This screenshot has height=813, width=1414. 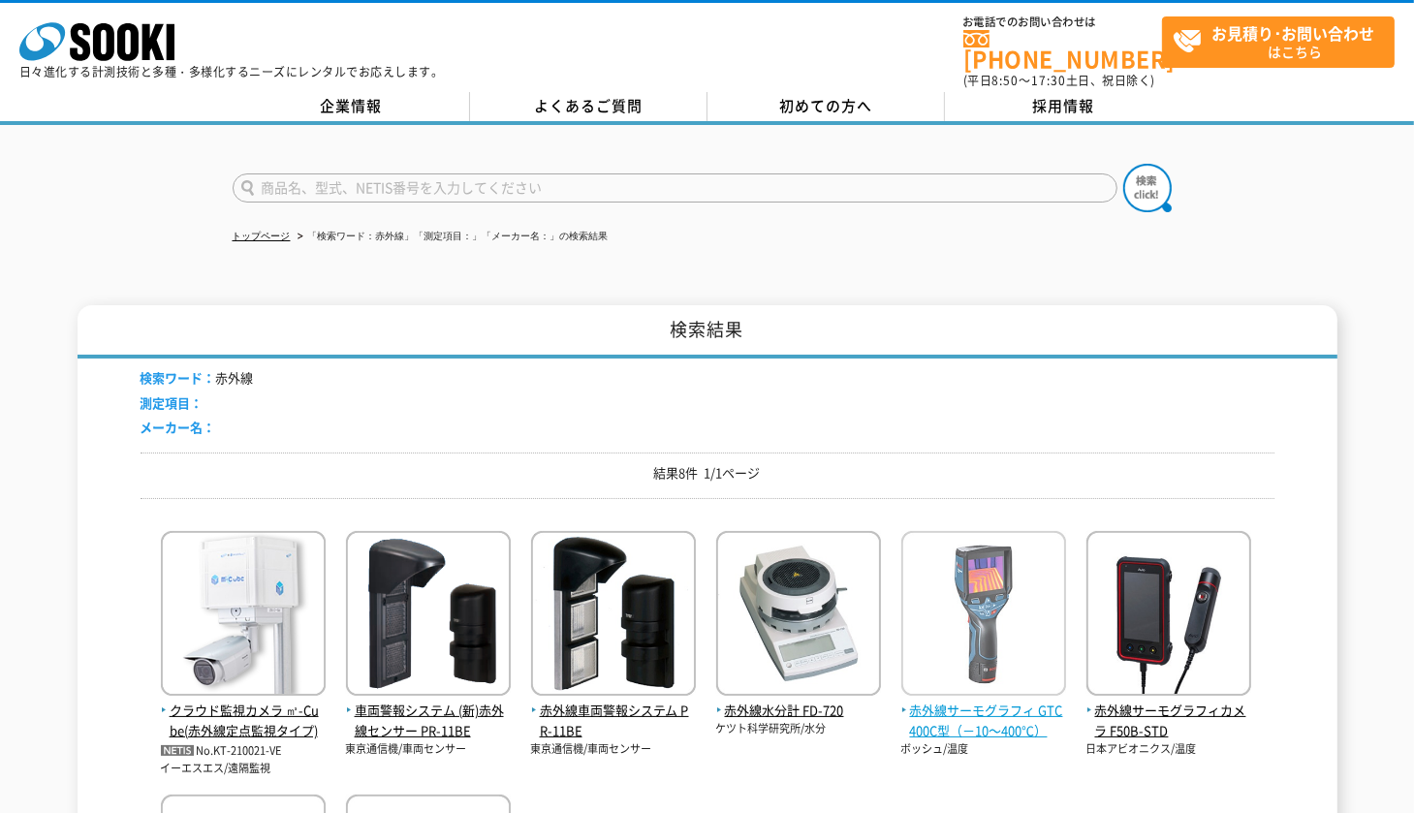 I want to click on span: 赤外線サーモグラフィ GTC400C型（－10～400℃）, so click(x=984, y=721).